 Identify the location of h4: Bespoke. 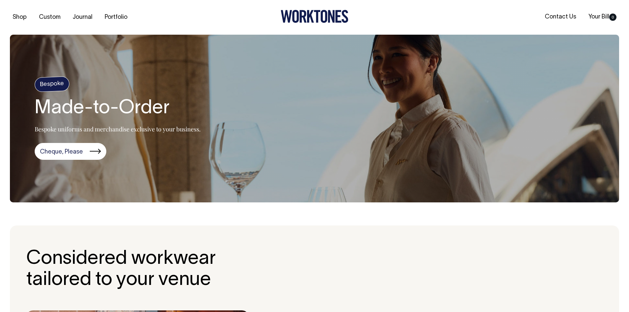
(52, 84).